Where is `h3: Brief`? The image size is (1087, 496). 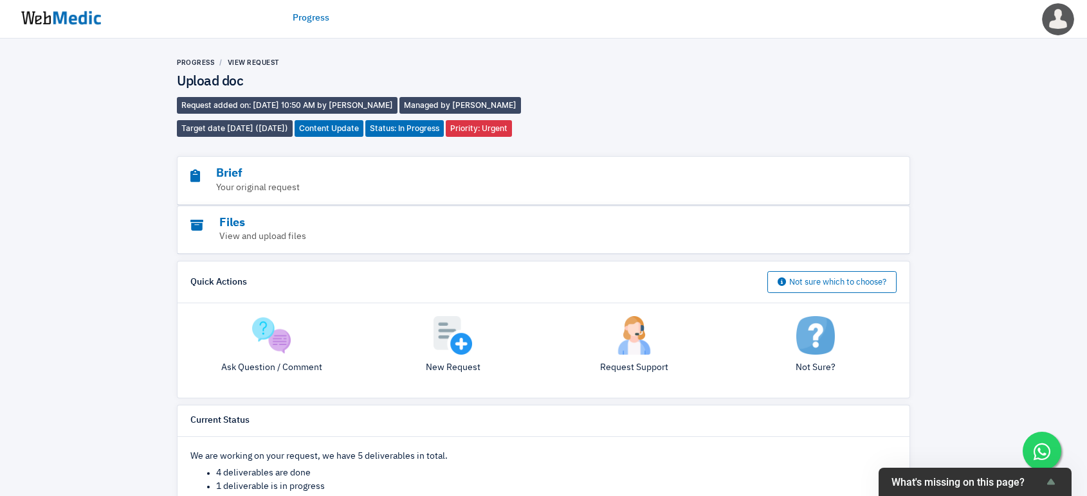
h3: Brief is located at coordinates (508, 174).